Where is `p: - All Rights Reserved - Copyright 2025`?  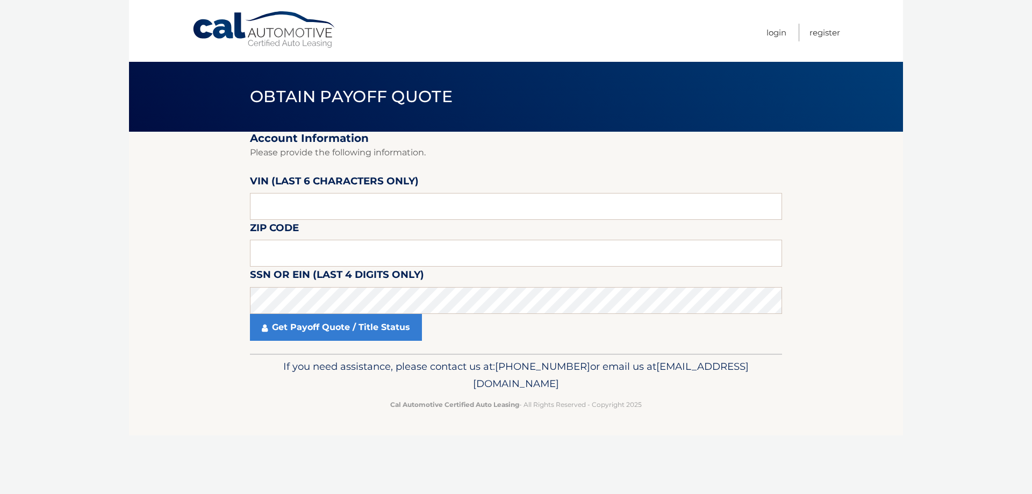
p: - All Rights Reserved - Copyright 2025 is located at coordinates (516, 404).